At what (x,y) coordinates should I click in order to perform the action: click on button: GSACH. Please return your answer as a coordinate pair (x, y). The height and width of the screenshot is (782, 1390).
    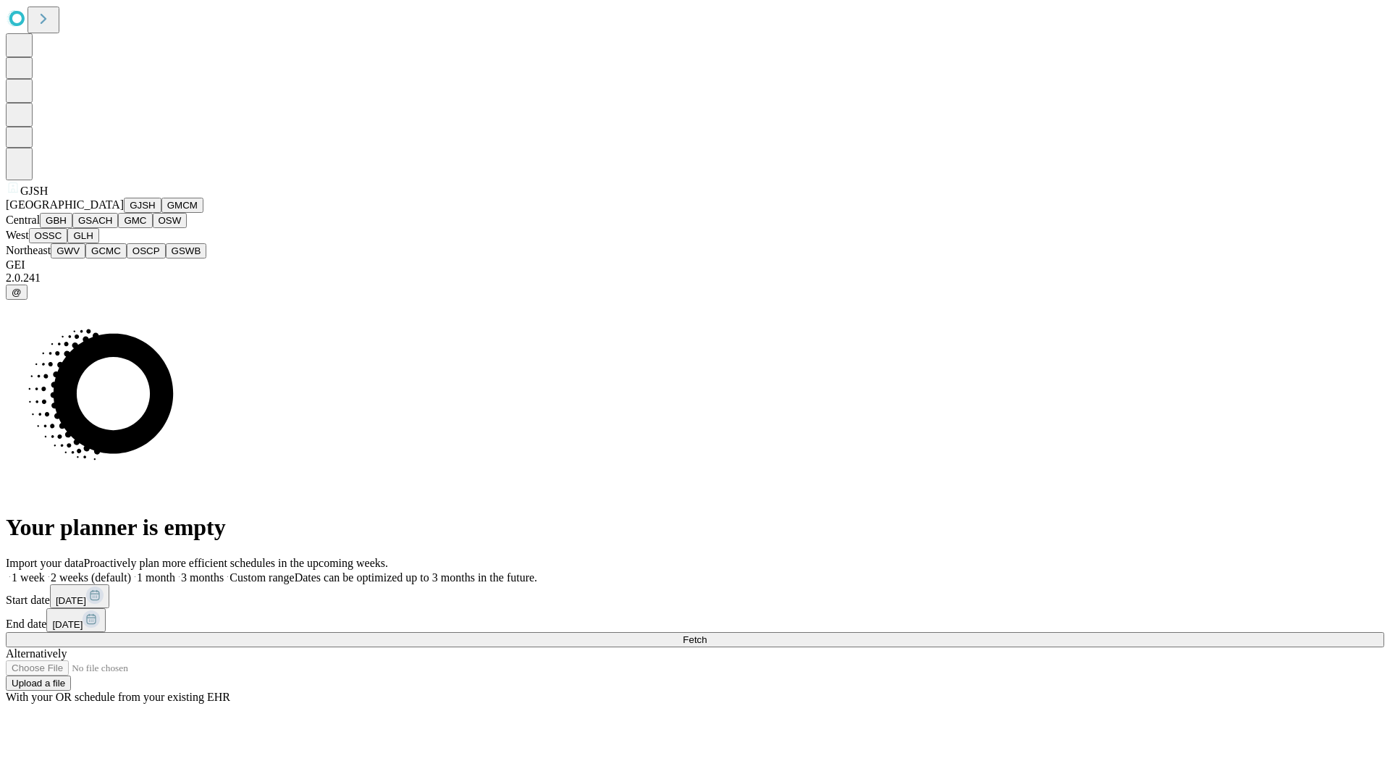
    Looking at the image, I should click on (95, 220).